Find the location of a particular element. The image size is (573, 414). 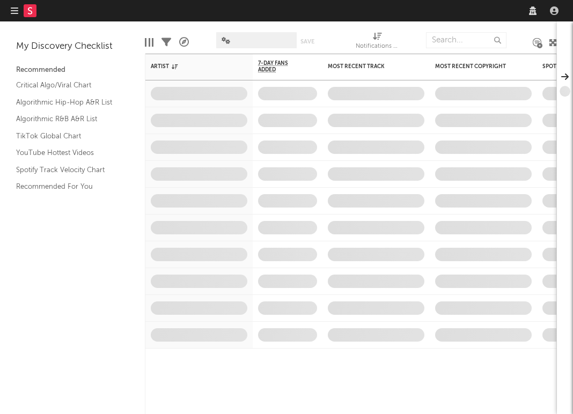

a: TikTok Global Chart is located at coordinates (67, 136).